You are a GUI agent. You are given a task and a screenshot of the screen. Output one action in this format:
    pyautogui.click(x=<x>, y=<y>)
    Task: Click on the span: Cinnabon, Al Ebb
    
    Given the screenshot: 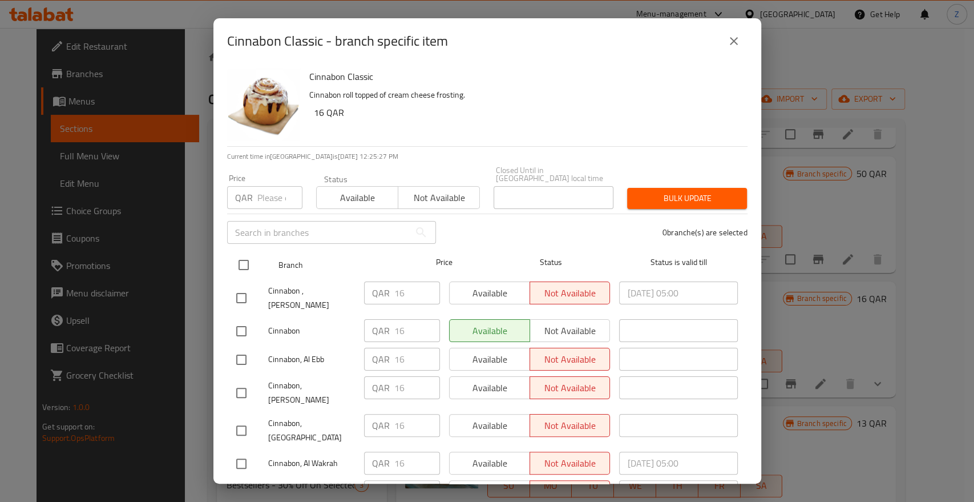 What is the action you would take?
    pyautogui.click(x=312, y=359)
    